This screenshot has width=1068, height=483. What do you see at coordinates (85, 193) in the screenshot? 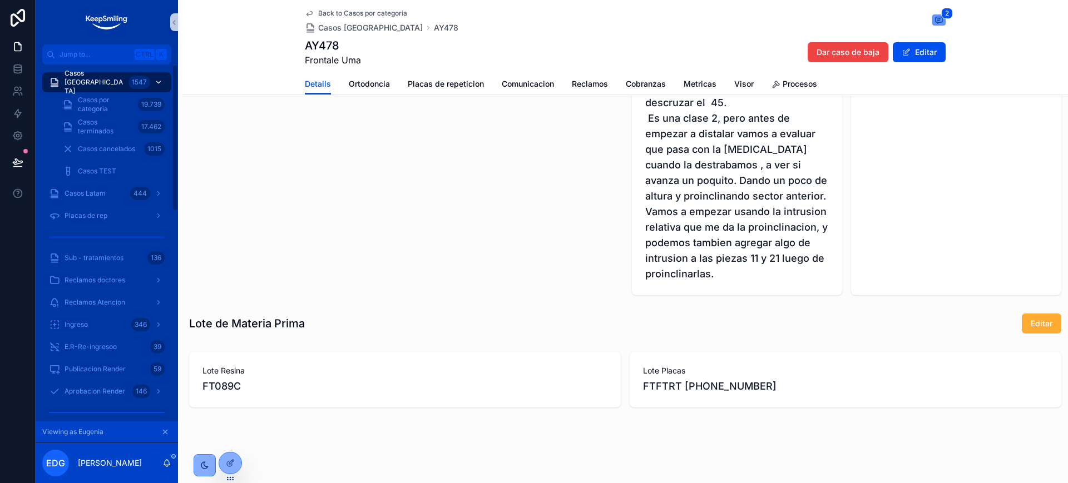
I see `span: Casos Latam` at bounding box center [85, 193].